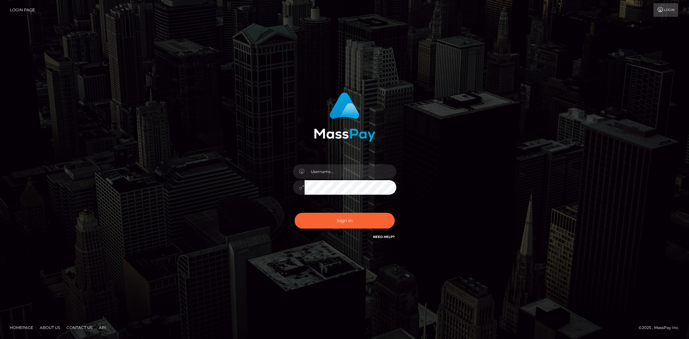  Describe the element at coordinates (350, 171) in the screenshot. I see `input: Username...` at that location.